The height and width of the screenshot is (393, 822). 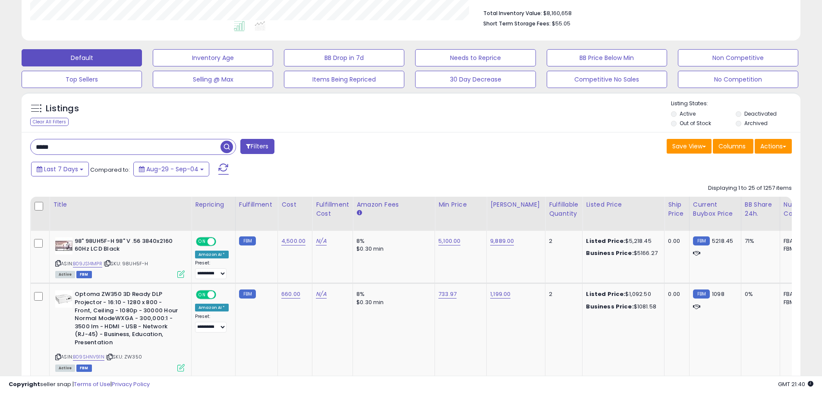 I want to click on div: Listed Price, so click(x=623, y=205).